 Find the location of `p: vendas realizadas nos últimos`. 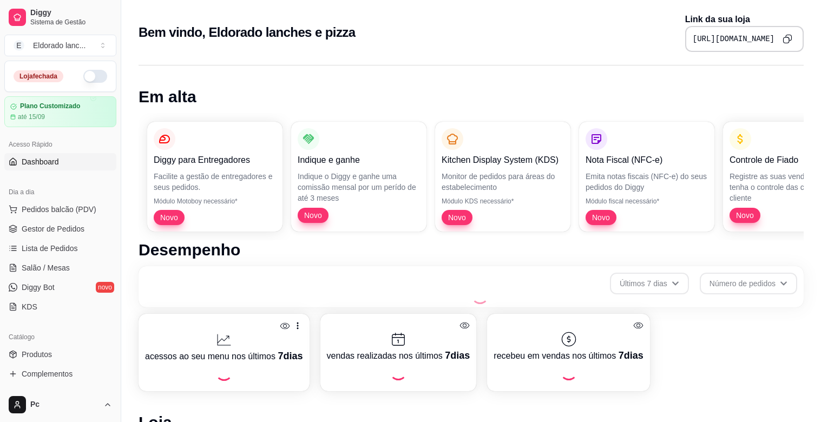

p: vendas realizadas nos últimos is located at coordinates (398, 356).